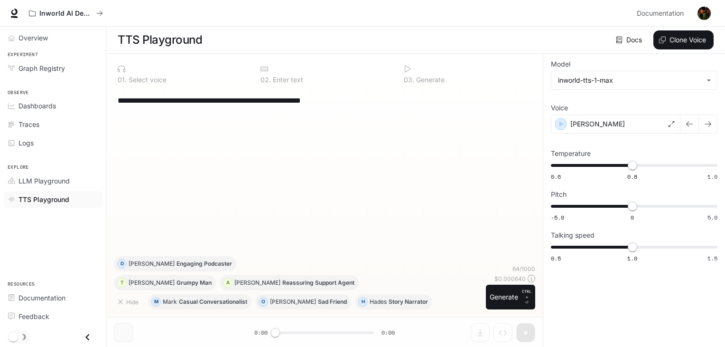 Image resolution: width=725 pixels, height=347 pixels. What do you see at coordinates (200, 301) in the screenshot?
I see `button: MMarkCasual Conversationalist` at bounding box center [200, 301].